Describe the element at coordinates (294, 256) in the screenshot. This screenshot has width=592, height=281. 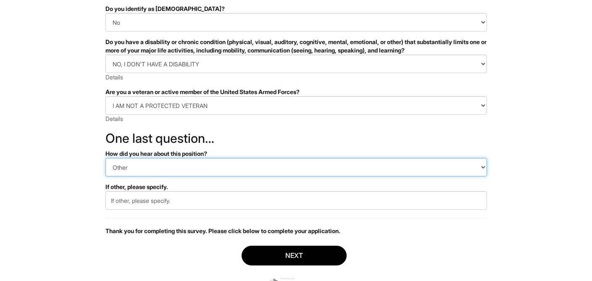
I see `button: Next` at that location.